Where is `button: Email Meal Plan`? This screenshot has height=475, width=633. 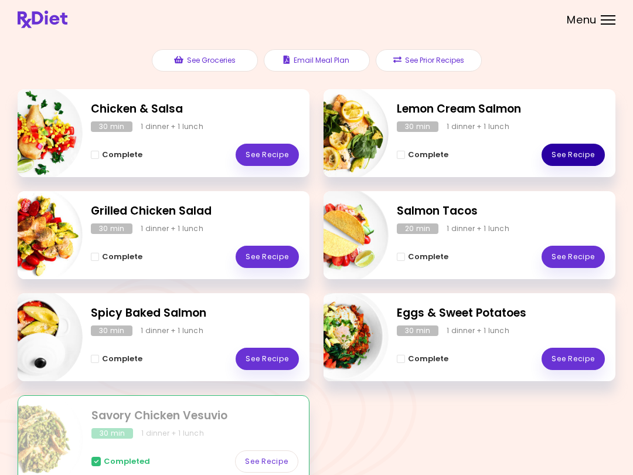
button: Email Meal Plan is located at coordinates (316, 60).